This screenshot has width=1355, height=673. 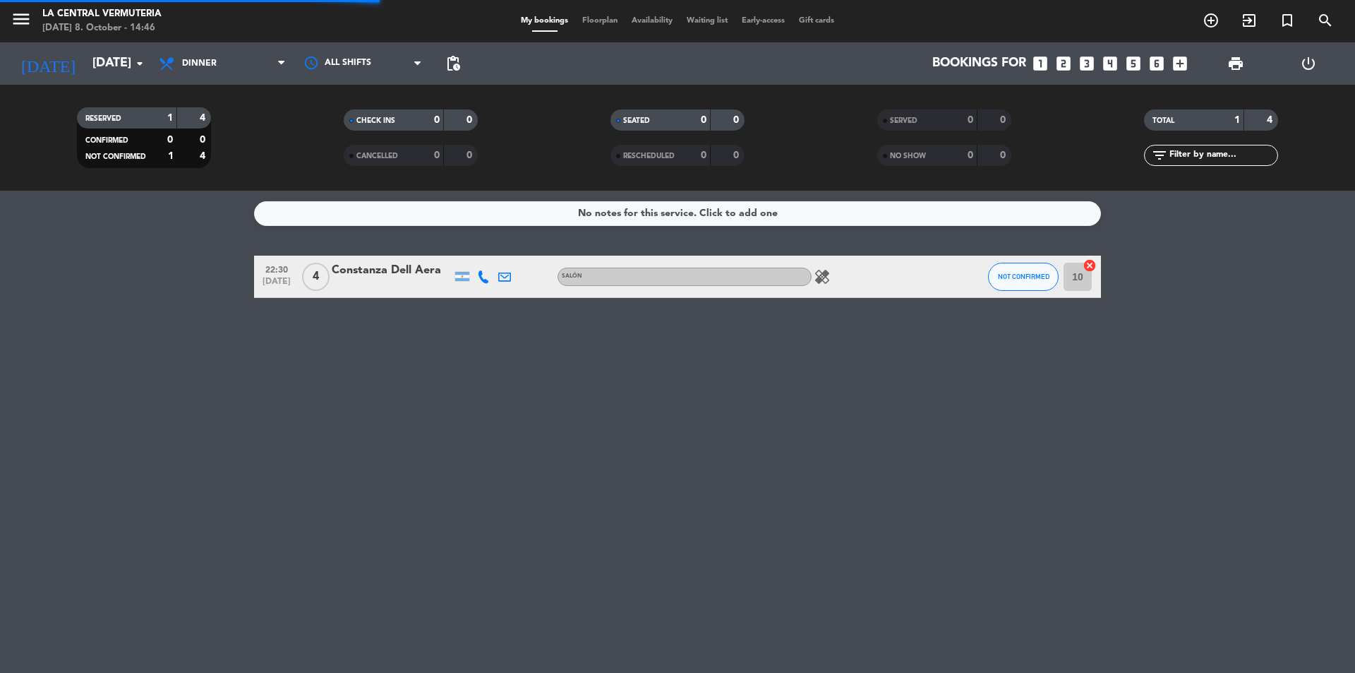 What do you see at coordinates (817, 20) in the screenshot?
I see `span: Gift cards` at bounding box center [817, 20].